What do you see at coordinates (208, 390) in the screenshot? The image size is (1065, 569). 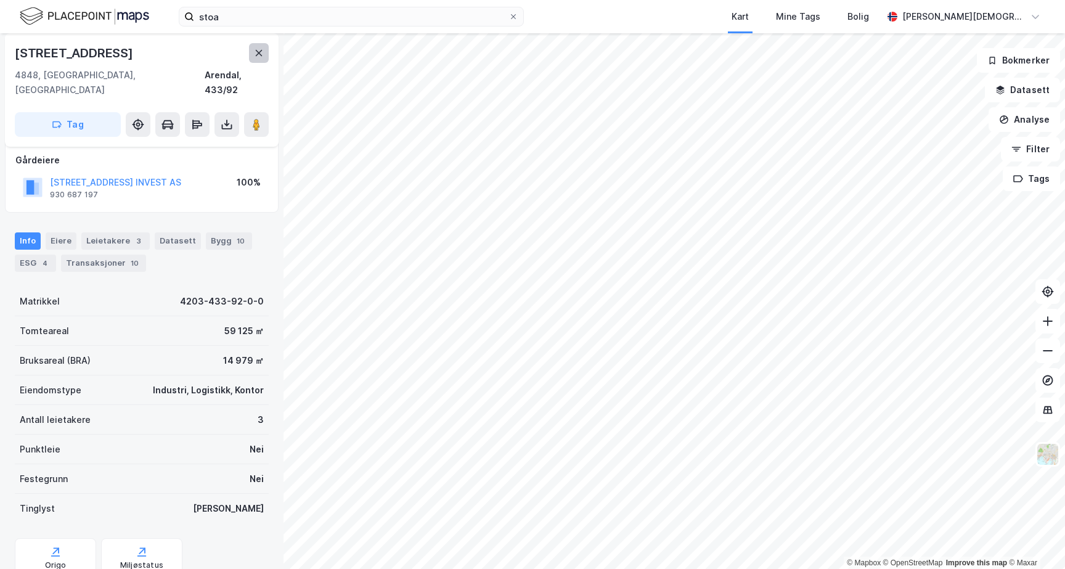 I see `div: Industri, Logistikk, Kontor` at bounding box center [208, 390].